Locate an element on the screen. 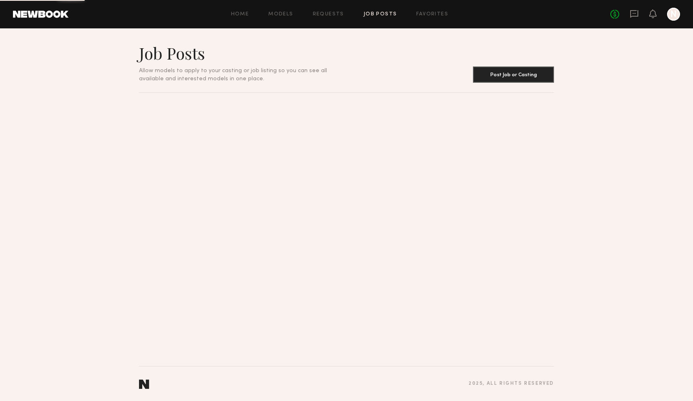  a: Post Job or Casting is located at coordinates (513, 75).